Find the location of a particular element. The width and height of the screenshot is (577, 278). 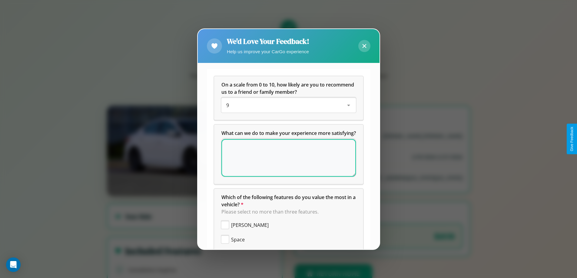

span: Please select no more than three features. is located at coordinates (270, 212).